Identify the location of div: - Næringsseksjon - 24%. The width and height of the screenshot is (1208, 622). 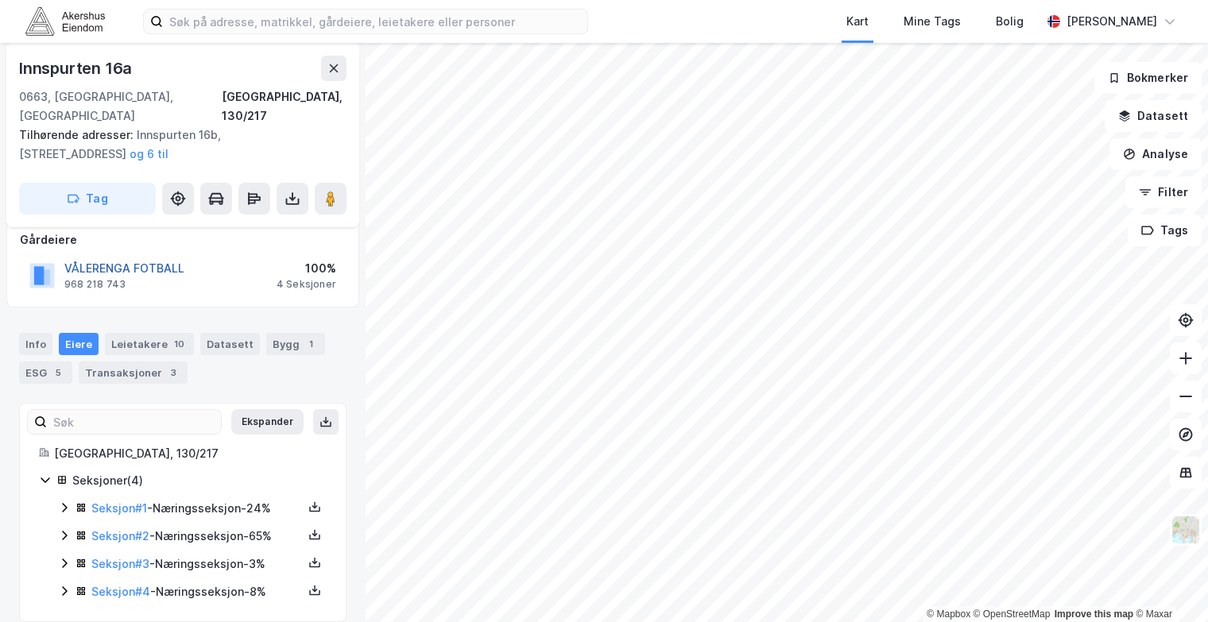
(197, 509).